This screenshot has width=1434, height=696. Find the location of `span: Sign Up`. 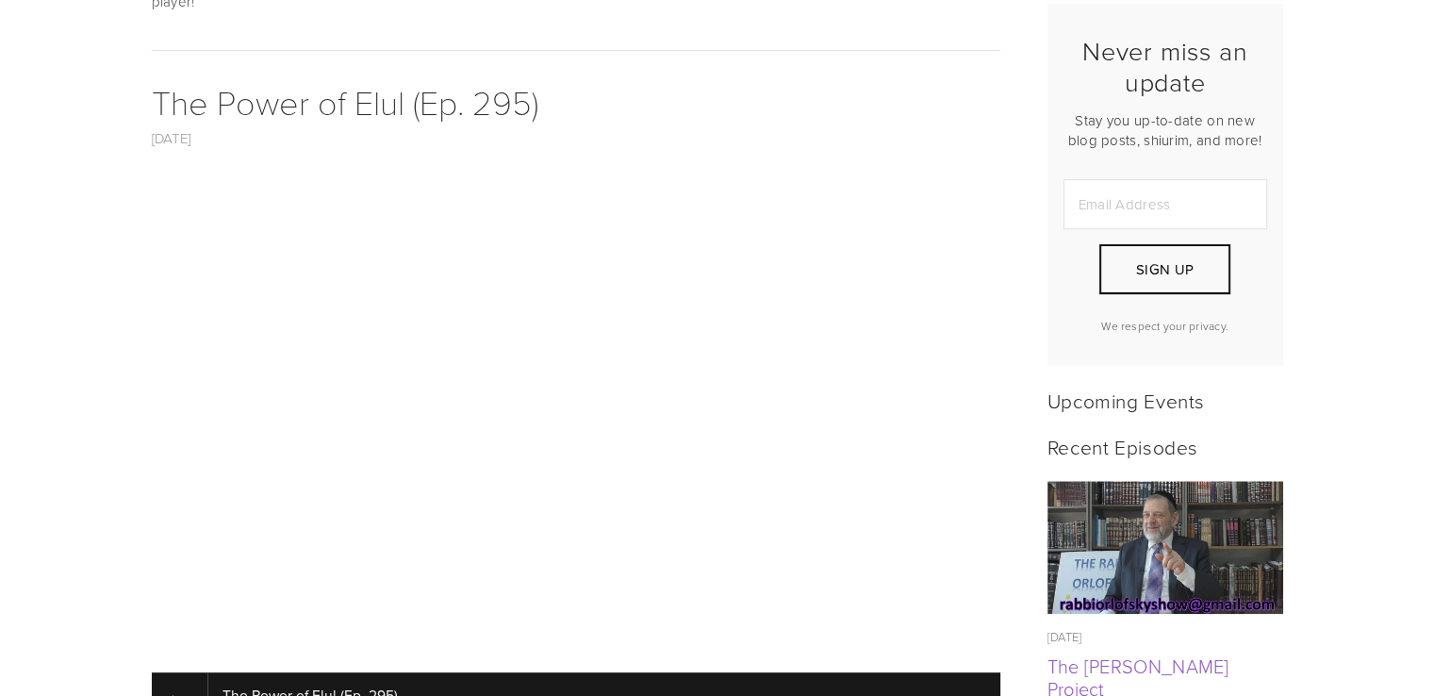

span: Sign Up is located at coordinates (1165, 269).